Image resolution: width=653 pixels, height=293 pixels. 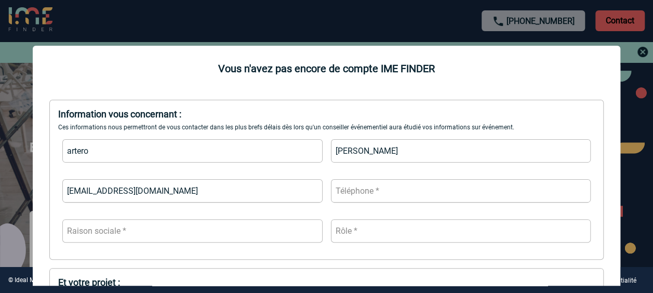 What do you see at coordinates (192, 191) in the screenshot?
I see `input: Email *` at bounding box center [192, 191].